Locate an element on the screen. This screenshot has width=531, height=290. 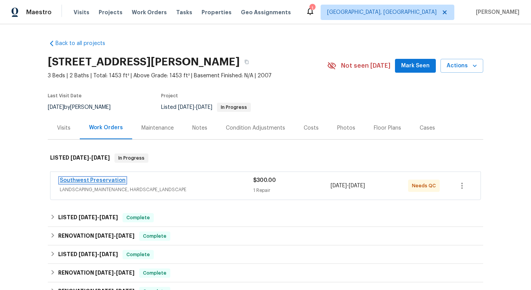
span: Projects is located at coordinates (111, 12).